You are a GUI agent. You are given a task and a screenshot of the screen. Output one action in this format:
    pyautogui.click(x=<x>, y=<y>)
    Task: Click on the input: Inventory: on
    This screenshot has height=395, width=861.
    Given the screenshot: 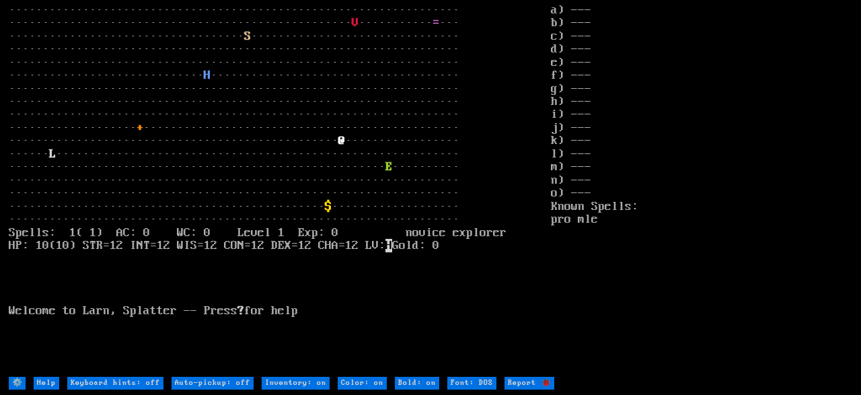 What is the action you would take?
    pyautogui.click(x=295, y=383)
    